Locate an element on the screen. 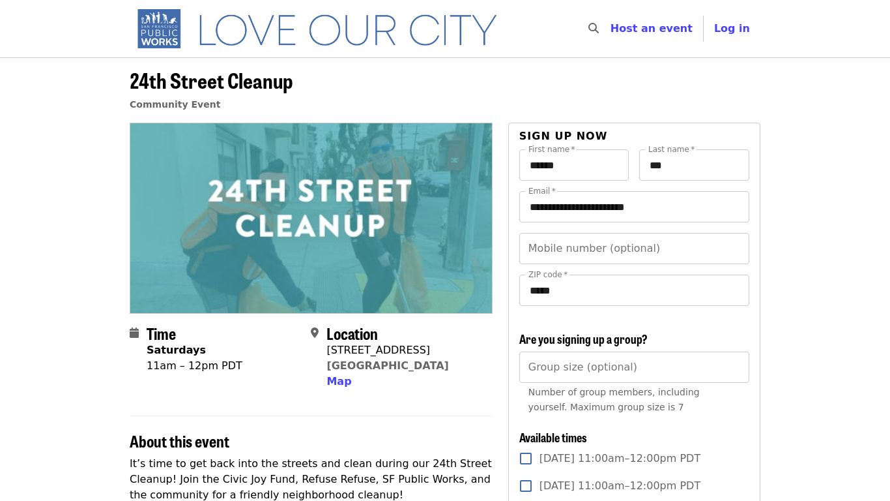  span: Map is located at coordinates (339, 381).